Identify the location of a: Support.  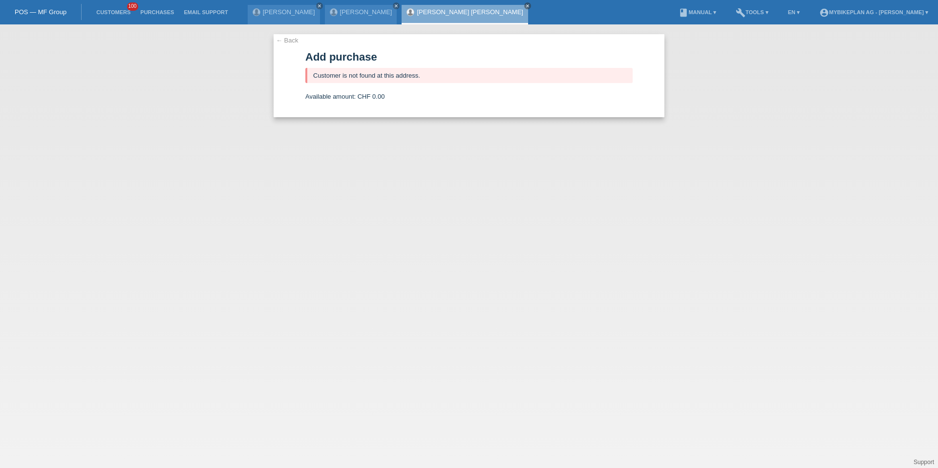
(924, 462).